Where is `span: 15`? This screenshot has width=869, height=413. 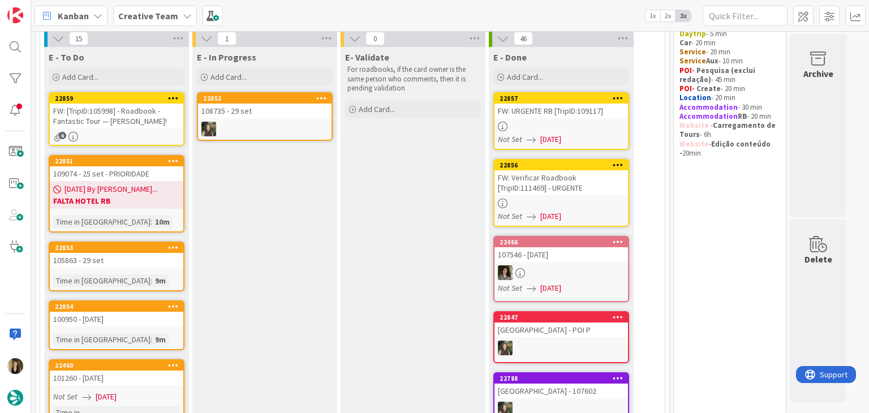
span: 15 is located at coordinates (79, 38).